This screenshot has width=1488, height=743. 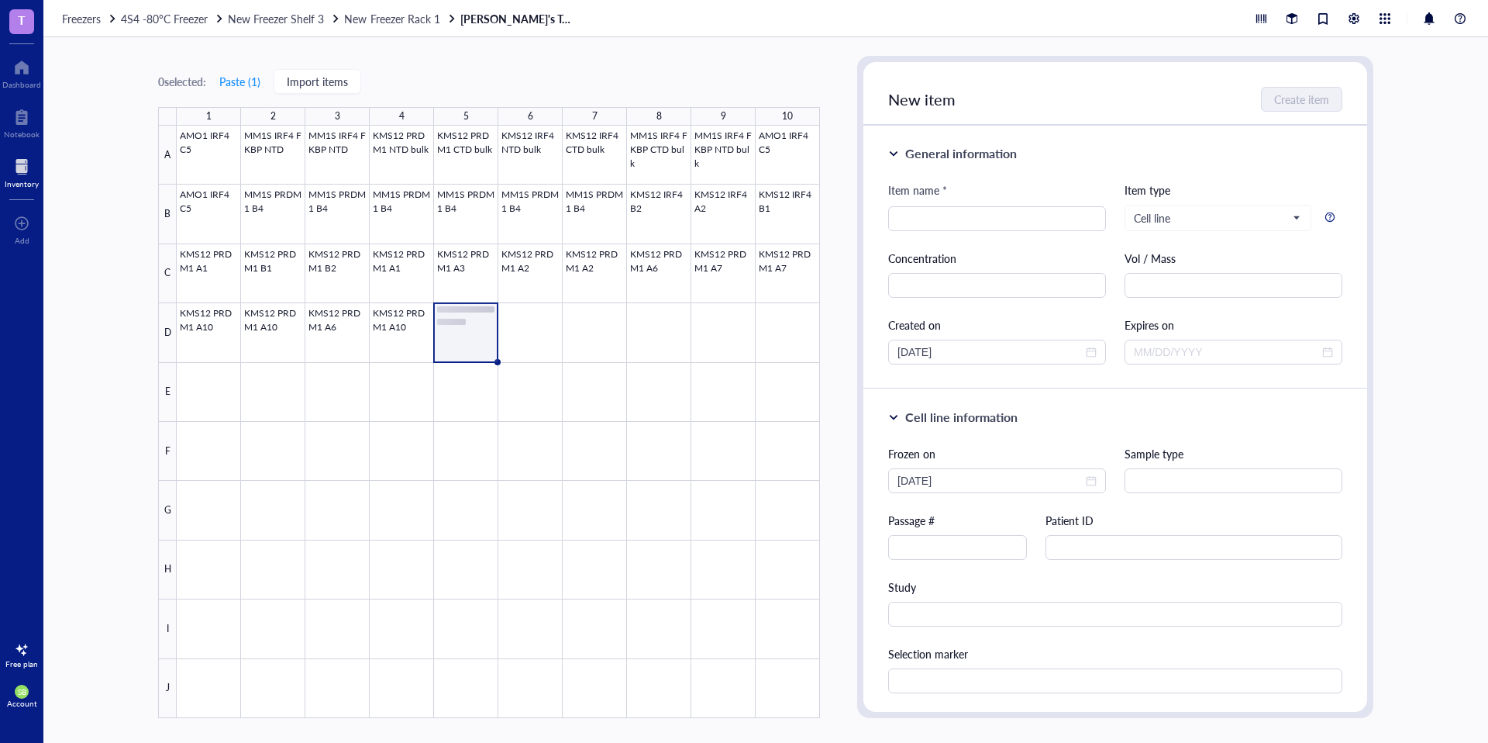 What do you see at coordinates (1233, 258) in the screenshot?
I see `div: Vol / Mass` at bounding box center [1233, 258].